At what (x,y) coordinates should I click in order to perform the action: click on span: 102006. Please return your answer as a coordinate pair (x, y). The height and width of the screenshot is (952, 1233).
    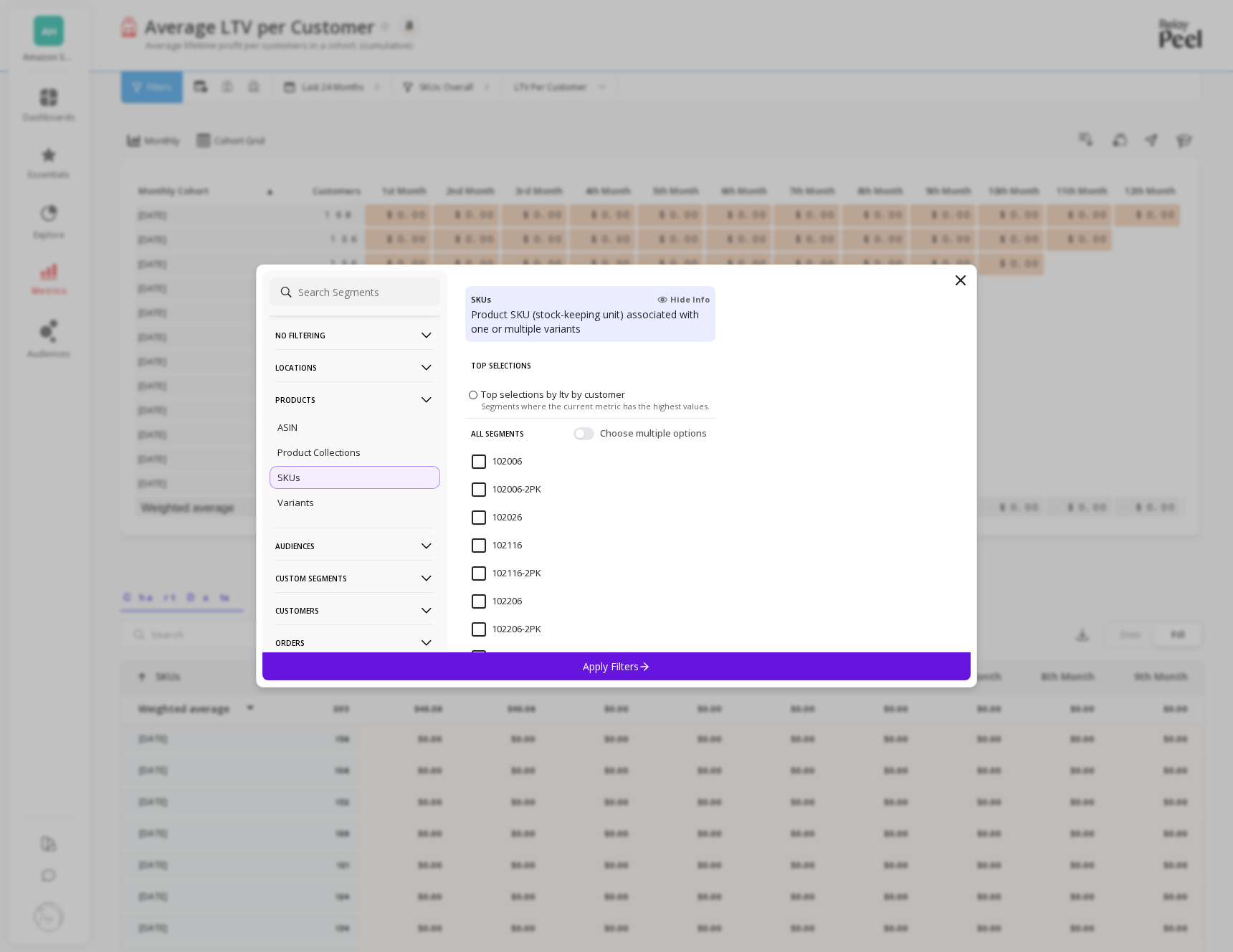
    Looking at the image, I should click on (497, 461).